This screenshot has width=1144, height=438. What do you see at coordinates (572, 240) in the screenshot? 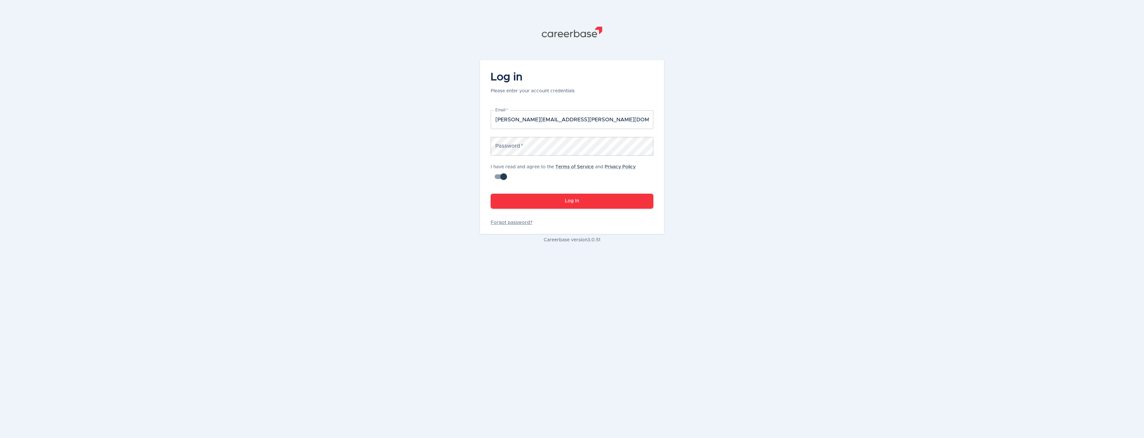
I see `p: Careerbase version 3.0.51` at bounding box center [572, 240].